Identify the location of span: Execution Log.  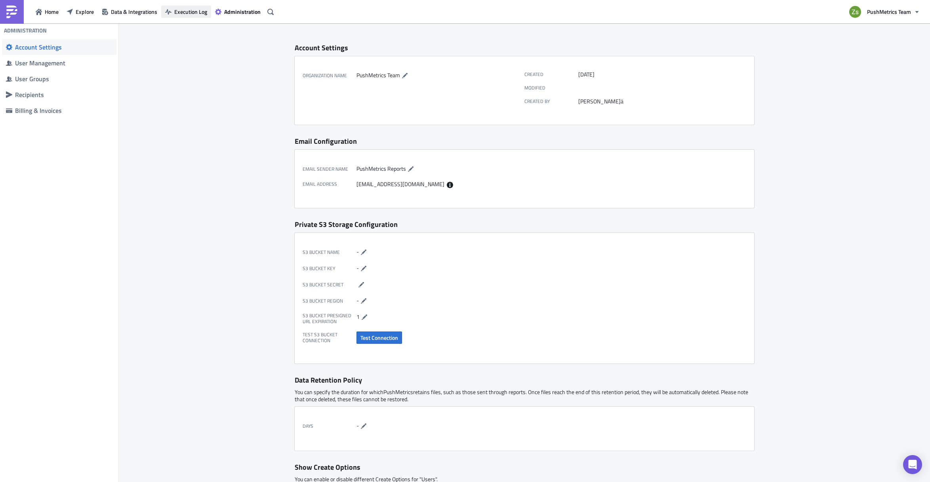
(191, 11).